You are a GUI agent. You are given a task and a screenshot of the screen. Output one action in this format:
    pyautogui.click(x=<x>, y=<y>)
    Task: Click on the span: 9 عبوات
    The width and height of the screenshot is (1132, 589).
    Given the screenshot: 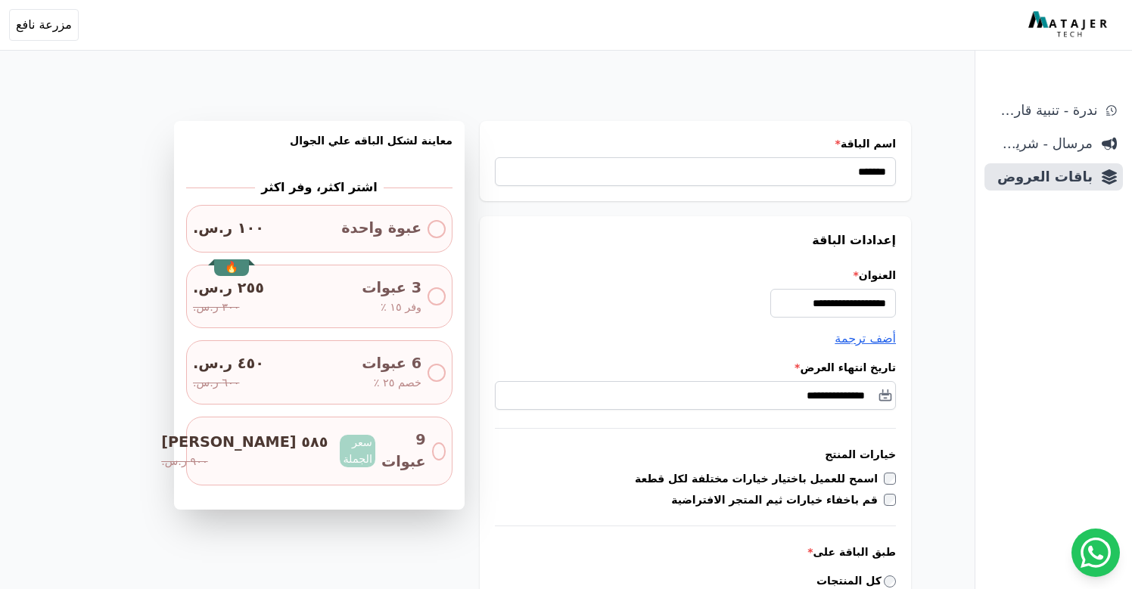 What is the action you would take?
    pyautogui.click(x=403, y=452)
    